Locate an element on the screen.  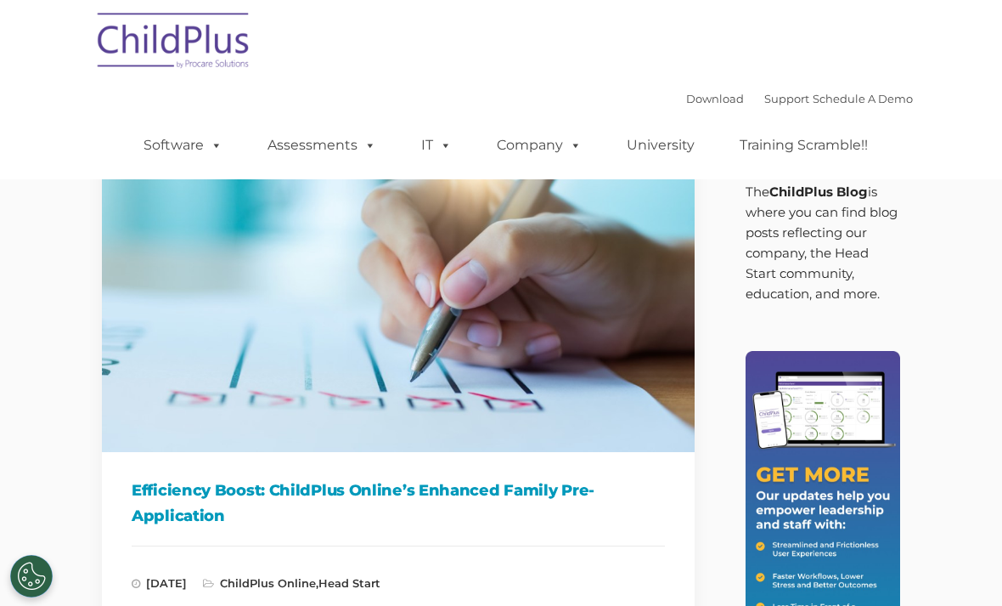
button: Cookies Settings is located at coordinates (31, 576).